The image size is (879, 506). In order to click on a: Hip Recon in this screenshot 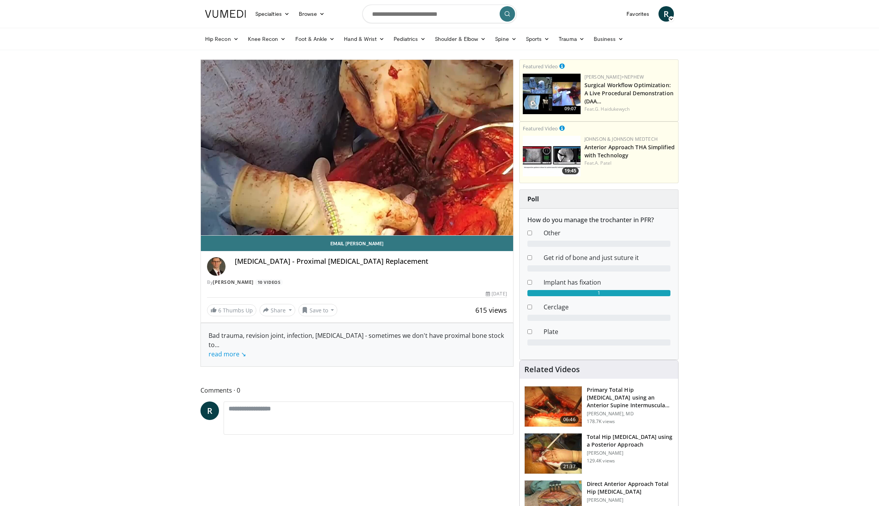, I will do `click(222, 39)`.